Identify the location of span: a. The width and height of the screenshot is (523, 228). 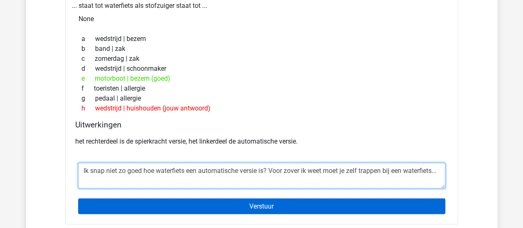
(88, 39).